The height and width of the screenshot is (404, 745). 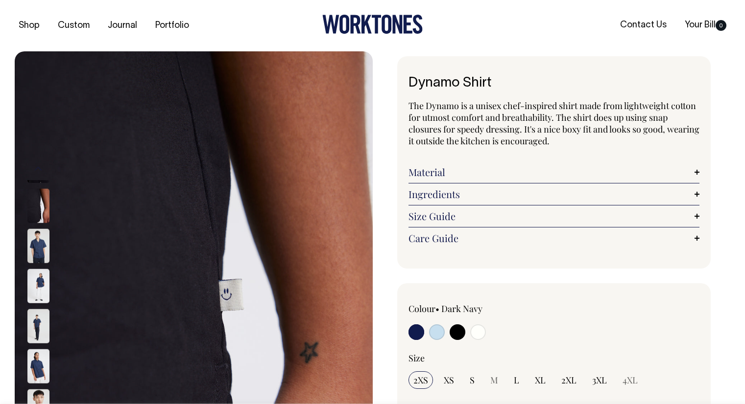 I want to click on a: Portfolio, so click(x=172, y=25).